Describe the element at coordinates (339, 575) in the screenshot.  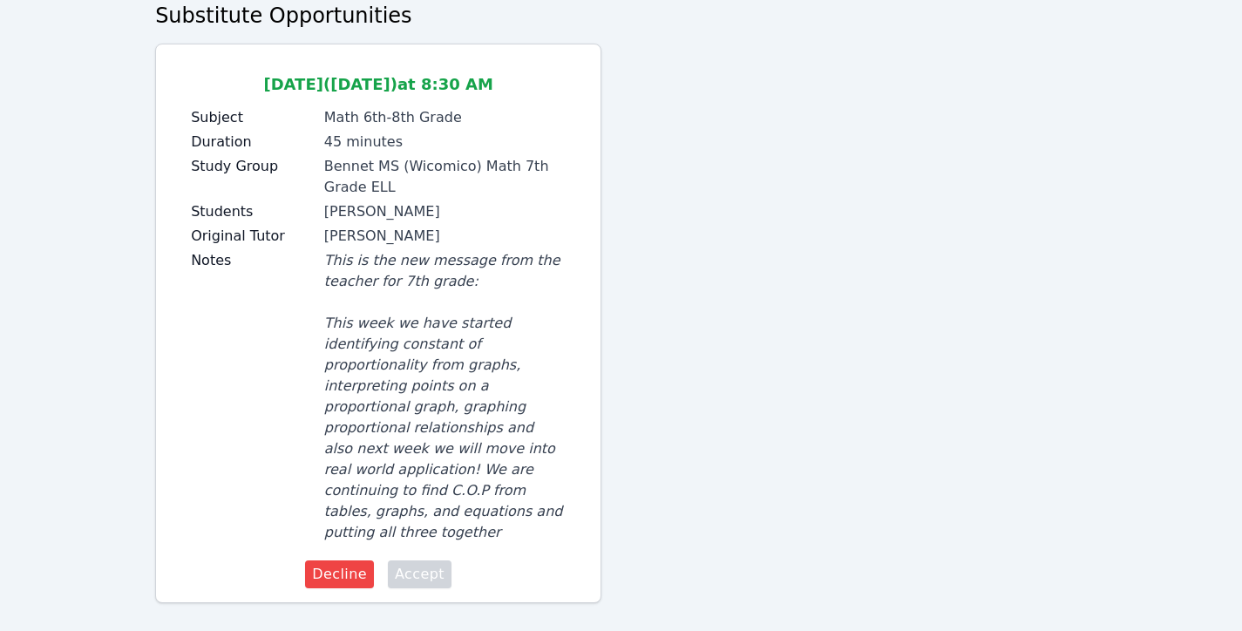
I see `span: Decline` at that location.